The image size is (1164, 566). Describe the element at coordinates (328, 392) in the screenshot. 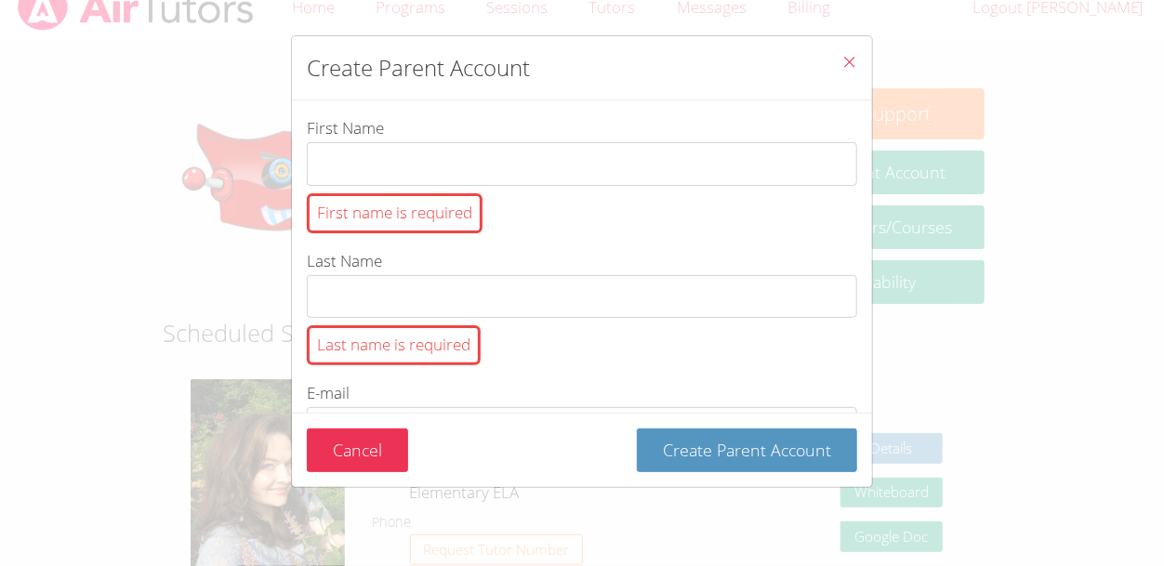

I see `span: E-mail` at that location.